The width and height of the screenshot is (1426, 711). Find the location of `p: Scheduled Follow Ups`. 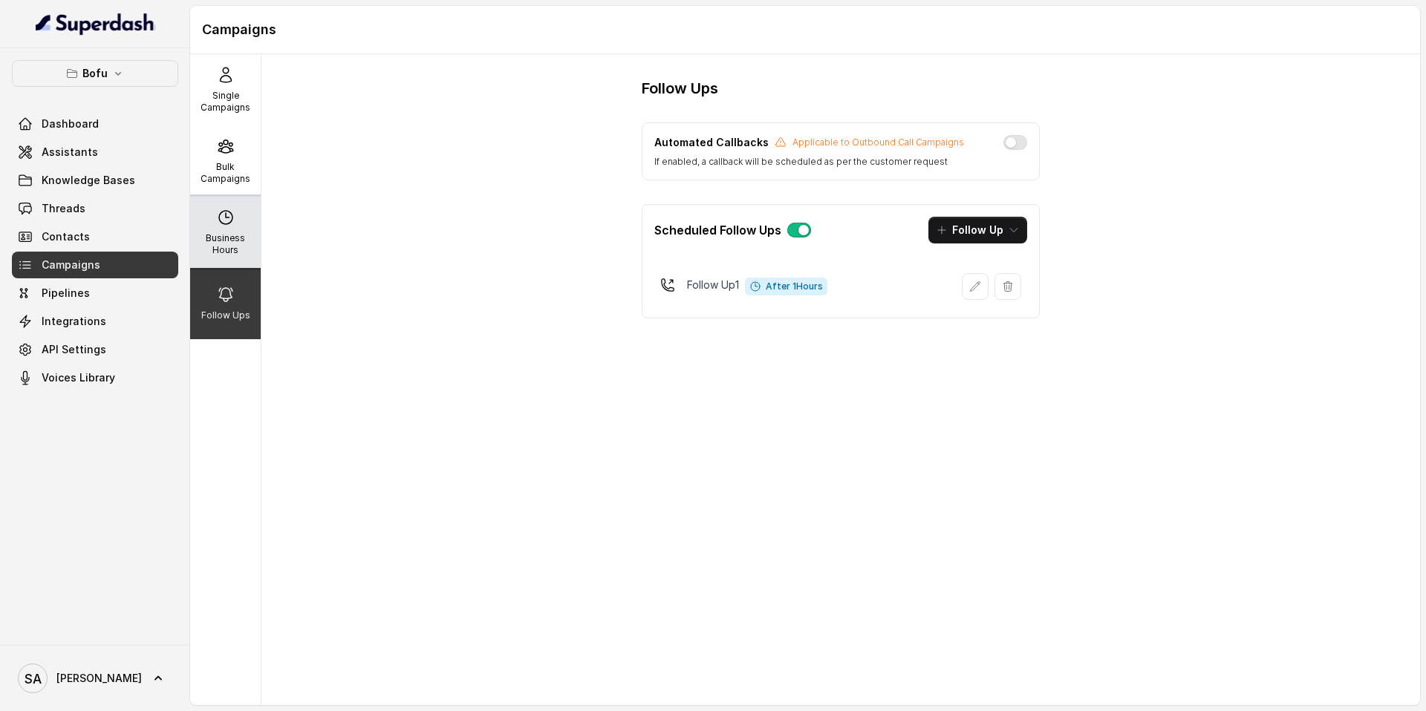

p: Scheduled Follow Ups is located at coordinates (717, 230).